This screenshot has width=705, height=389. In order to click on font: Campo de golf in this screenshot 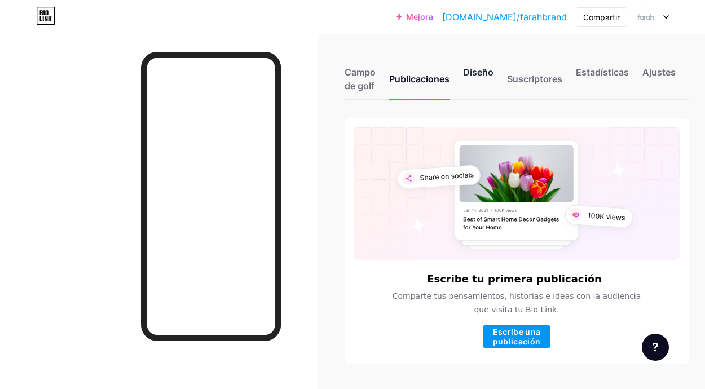, I will do `click(360, 79)`.